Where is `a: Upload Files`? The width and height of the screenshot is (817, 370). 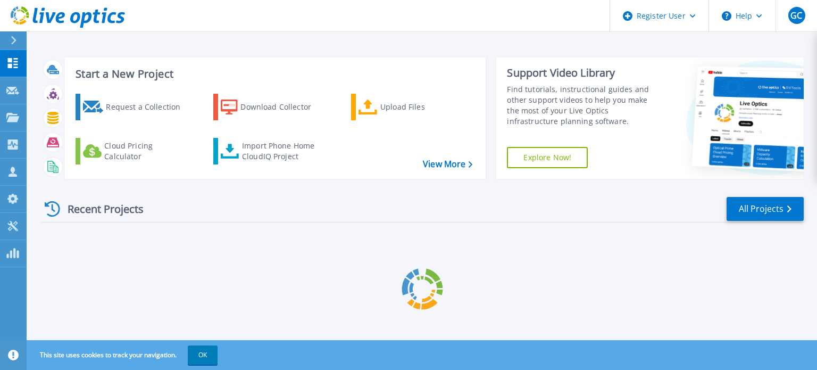
a: Upload Files is located at coordinates (410, 107).